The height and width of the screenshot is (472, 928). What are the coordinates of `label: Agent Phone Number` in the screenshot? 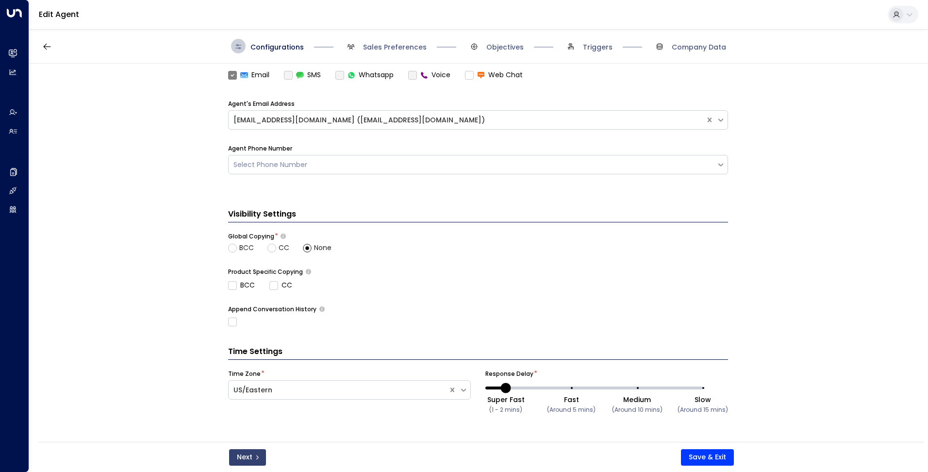 It's located at (260, 149).